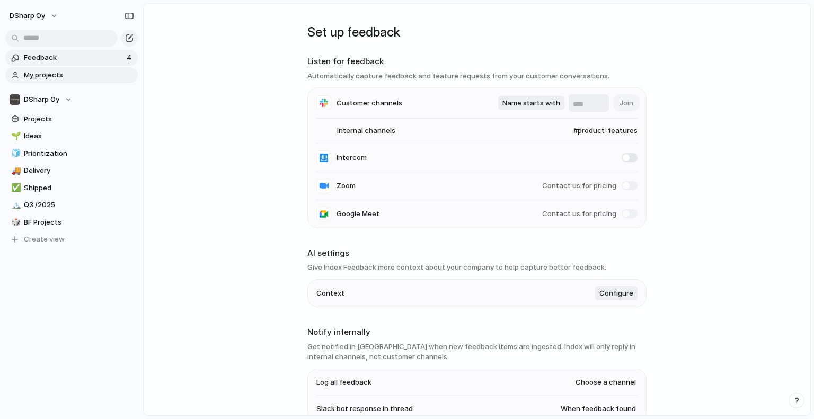 The image size is (814, 419). I want to click on a: 🎲BF Projects, so click(72, 222).